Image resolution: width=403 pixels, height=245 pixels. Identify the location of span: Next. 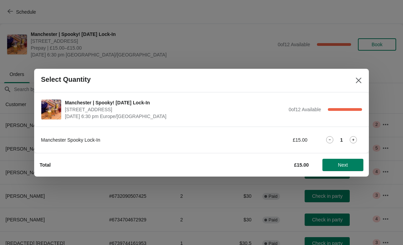
(343, 165).